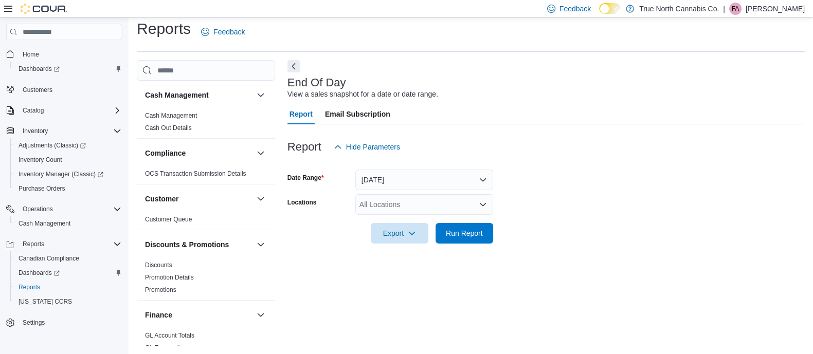 The height and width of the screenshot is (354, 813). I want to click on div: View a sales snapshot for a date or date range., so click(362, 94).